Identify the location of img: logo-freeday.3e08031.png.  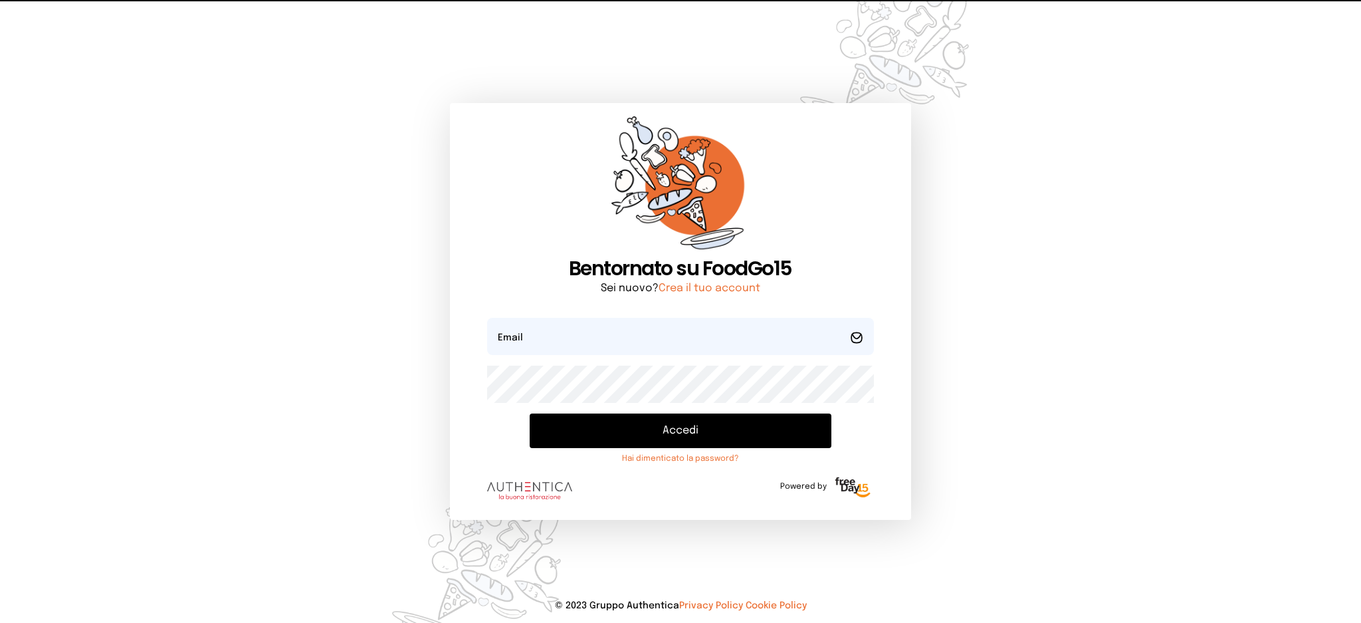
(853, 488).